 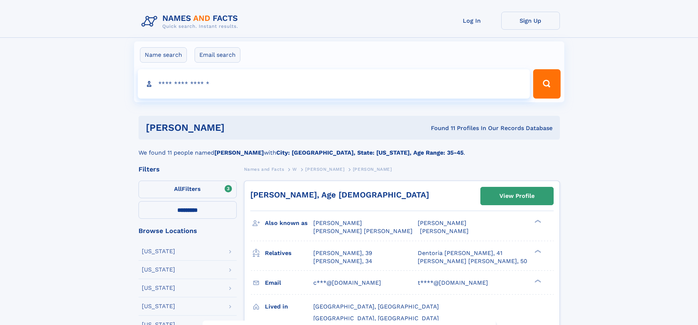 What do you see at coordinates (517, 196) in the screenshot?
I see `div: View Profile` at bounding box center [517, 196].